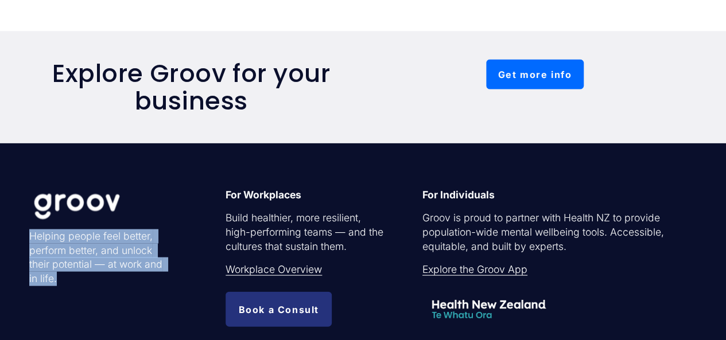  Describe the element at coordinates (274, 270) in the screenshot. I see `a: Workplace Overview` at that location.